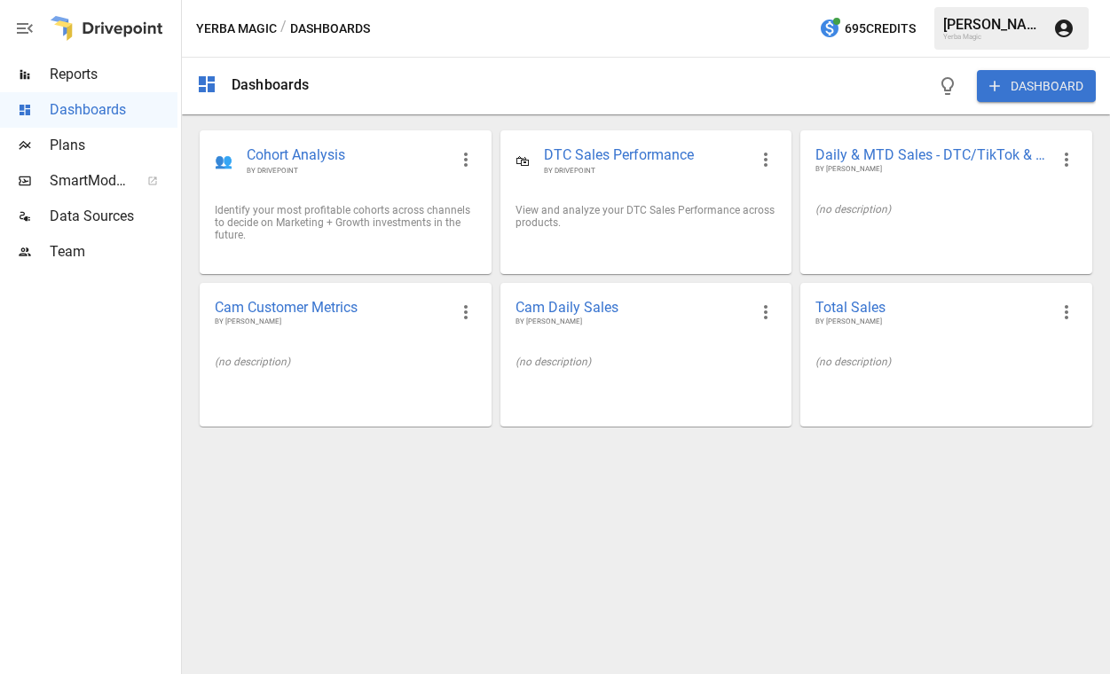  Describe the element at coordinates (932, 307) in the screenshot. I see `span: Total Sales` at that location.